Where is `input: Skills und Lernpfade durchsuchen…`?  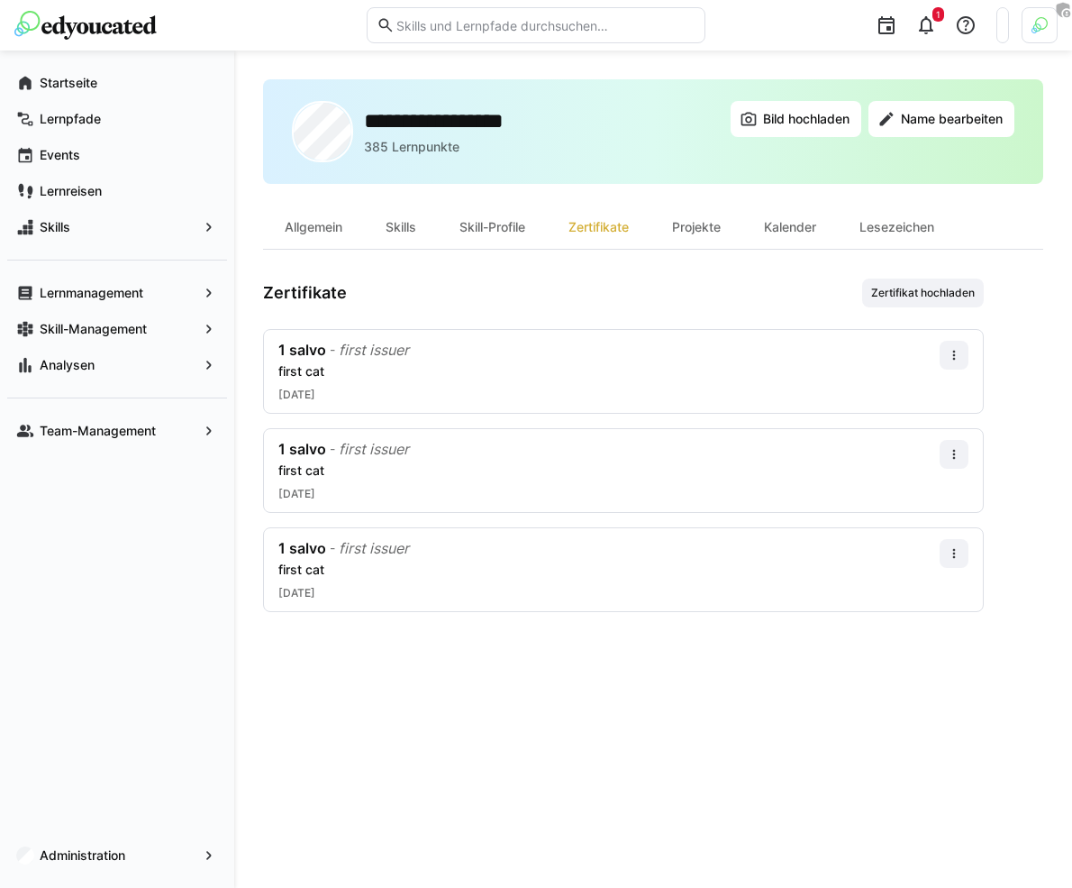 input: Skills und Lernpfade durchsuchen… is located at coordinates (545, 25).